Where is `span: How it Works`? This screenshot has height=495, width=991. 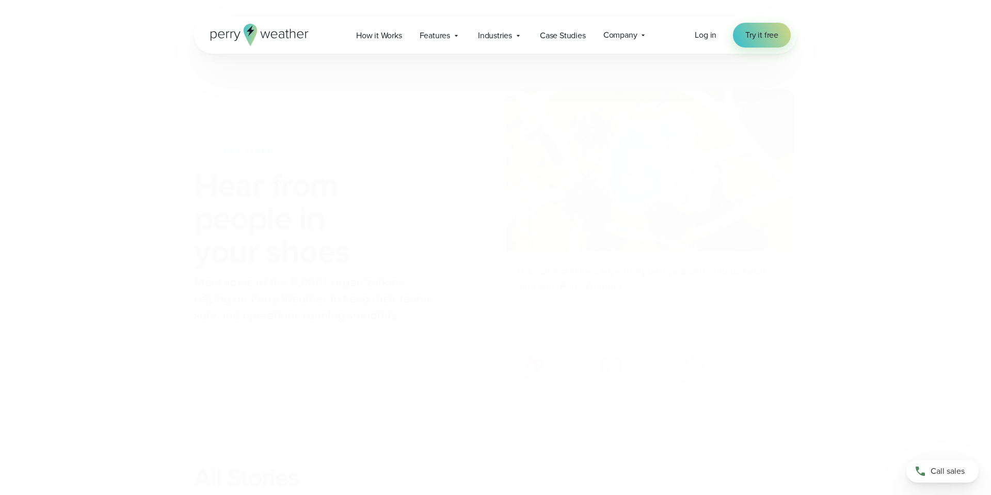
span: How it Works is located at coordinates (379, 36).